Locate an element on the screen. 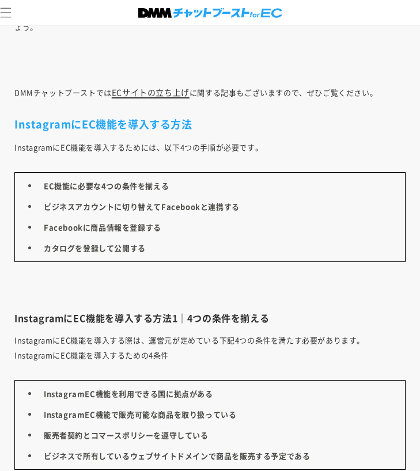 The width and height of the screenshot is (420, 471). p: DMMチャットブーストでは に関する記事もございますので、ぜひご覧ください。 is located at coordinates (210, 92).